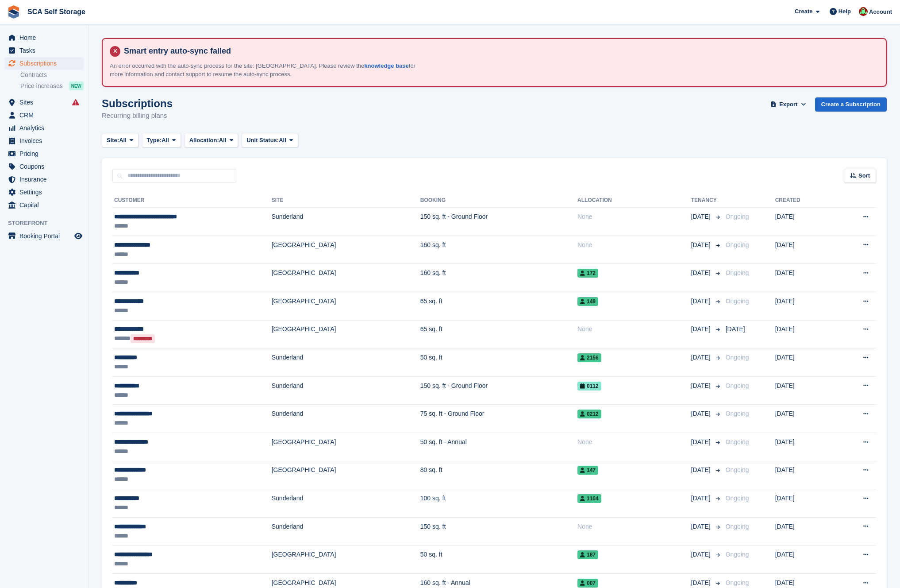 The image size is (900, 588). Describe the element at coordinates (865, 176) in the screenshot. I see `span: Sort` at that location.